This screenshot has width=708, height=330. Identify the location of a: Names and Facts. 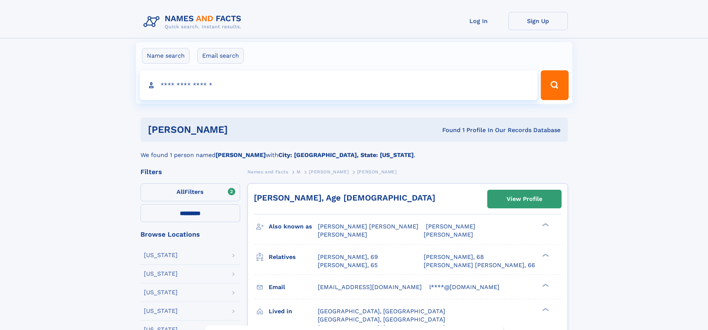
(268, 171).